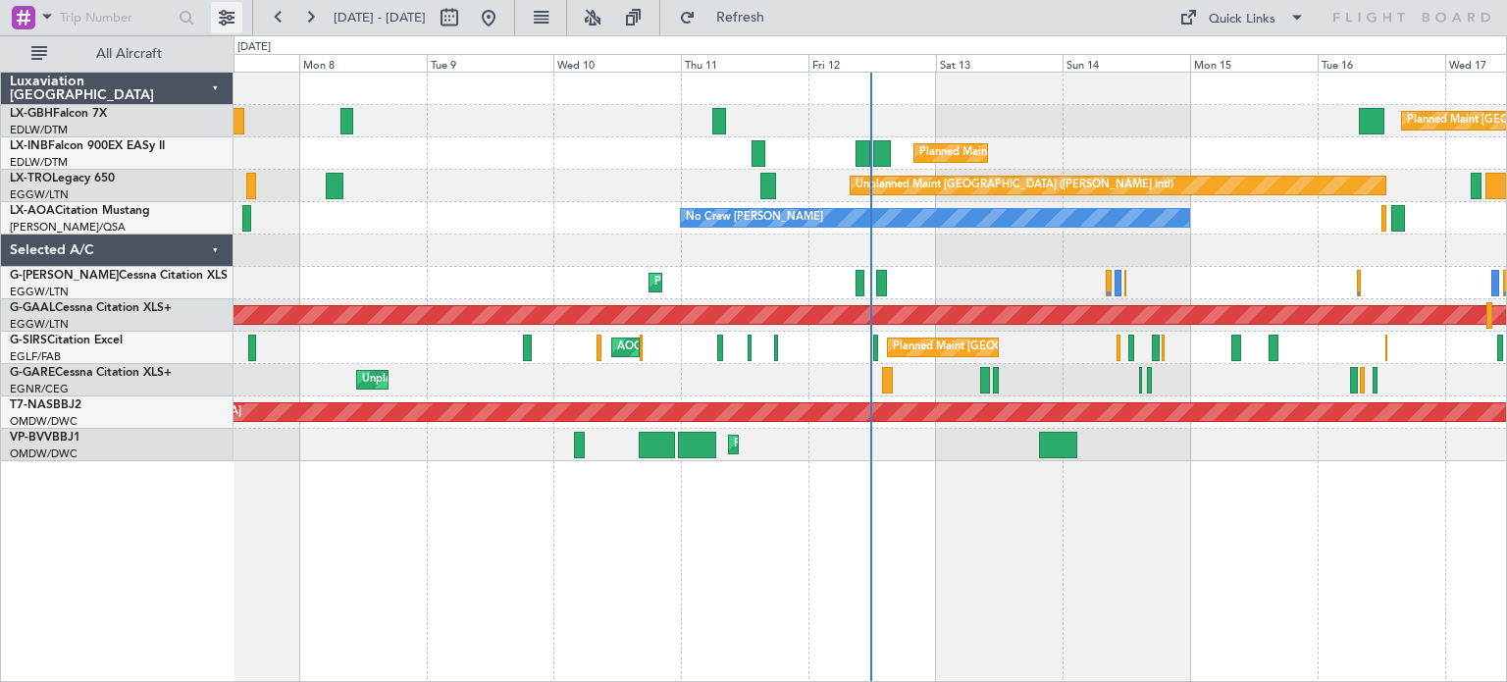 The height and width of the screenshot is (682, 1507). Describe the element at coordinates (90, 308) in the screenshot. I see `a: G-GAALCessna Citation XLS+` at that location.